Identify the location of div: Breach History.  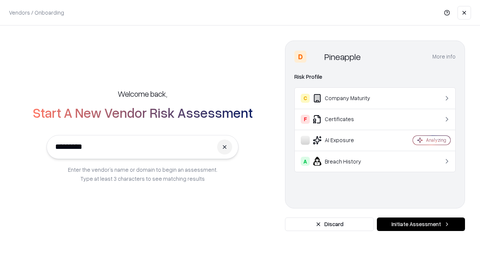
(345, 161).